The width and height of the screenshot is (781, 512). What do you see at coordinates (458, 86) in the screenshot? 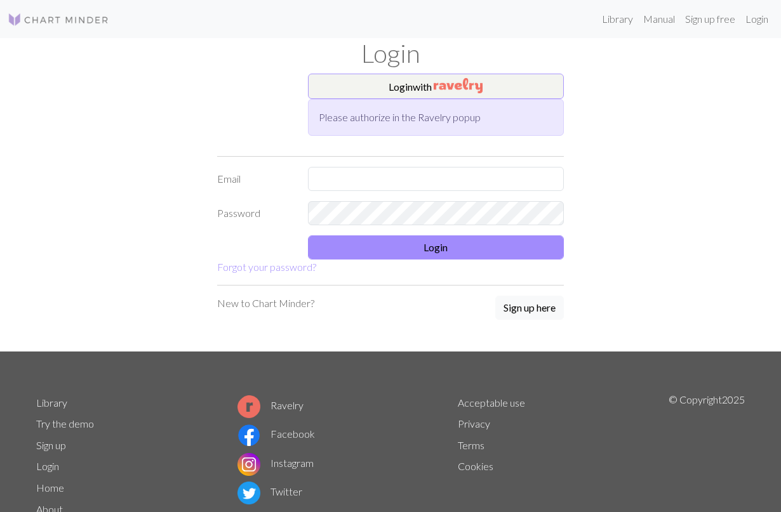
I see `img: Ravelry` at bounding box center [458, 86].